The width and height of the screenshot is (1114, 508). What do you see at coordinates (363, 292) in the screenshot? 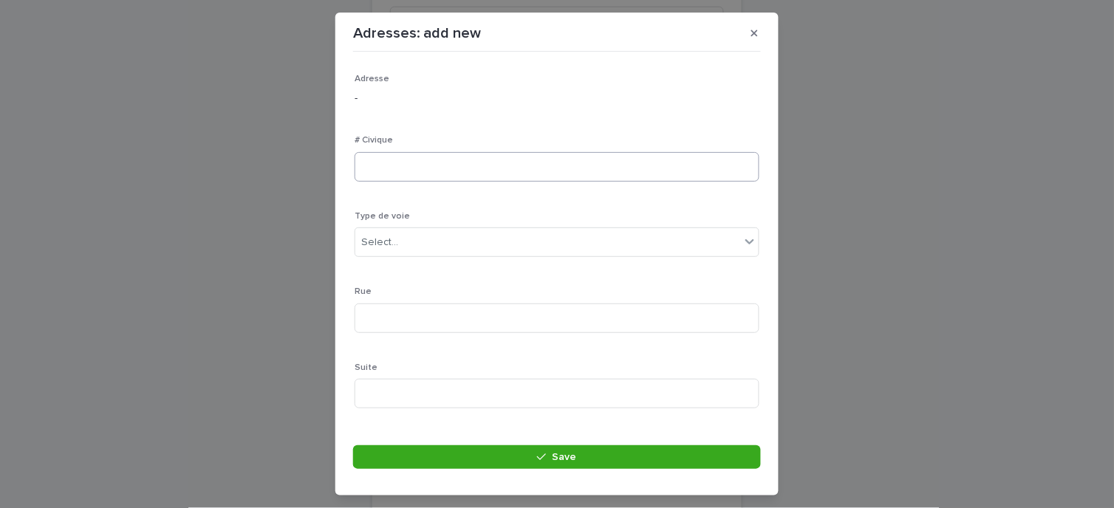
I see `span: Rue` at bounding box center [363, 292].